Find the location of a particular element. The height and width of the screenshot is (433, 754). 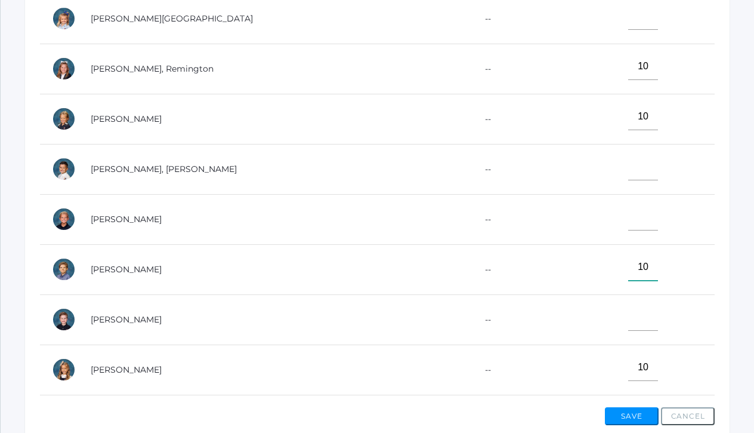

div: Noah Smith is located at coordinates (64, 269).